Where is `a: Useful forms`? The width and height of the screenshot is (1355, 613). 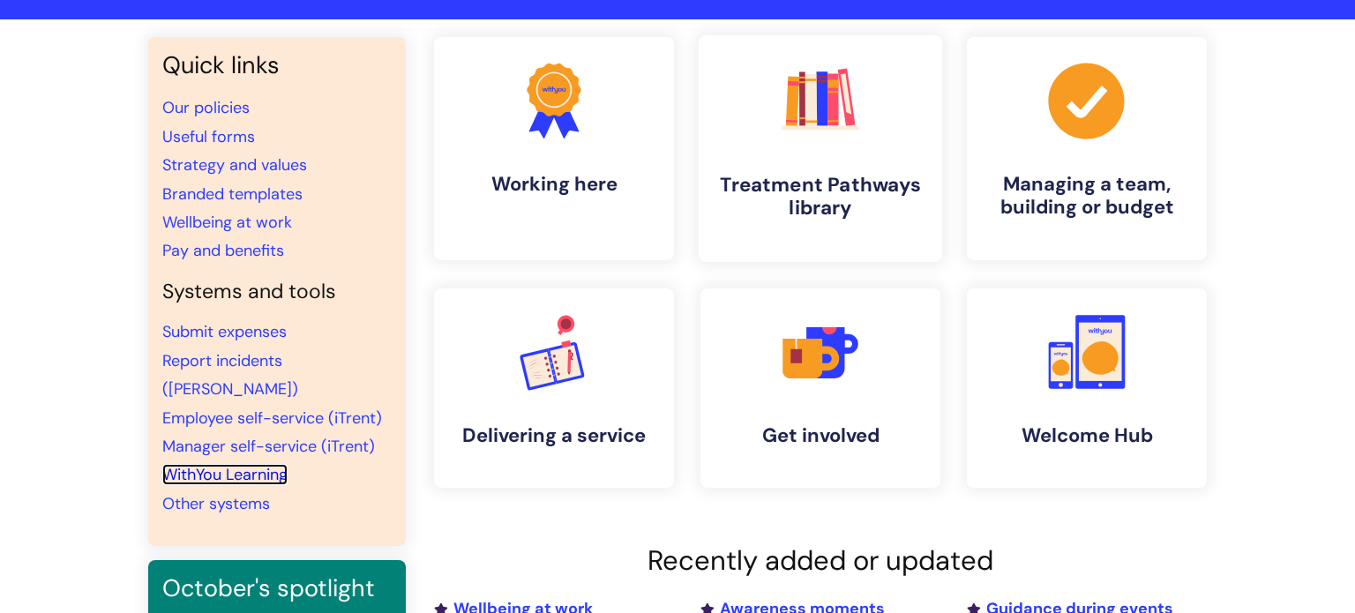 a: Useful forms is located at coordinates (208, 137).